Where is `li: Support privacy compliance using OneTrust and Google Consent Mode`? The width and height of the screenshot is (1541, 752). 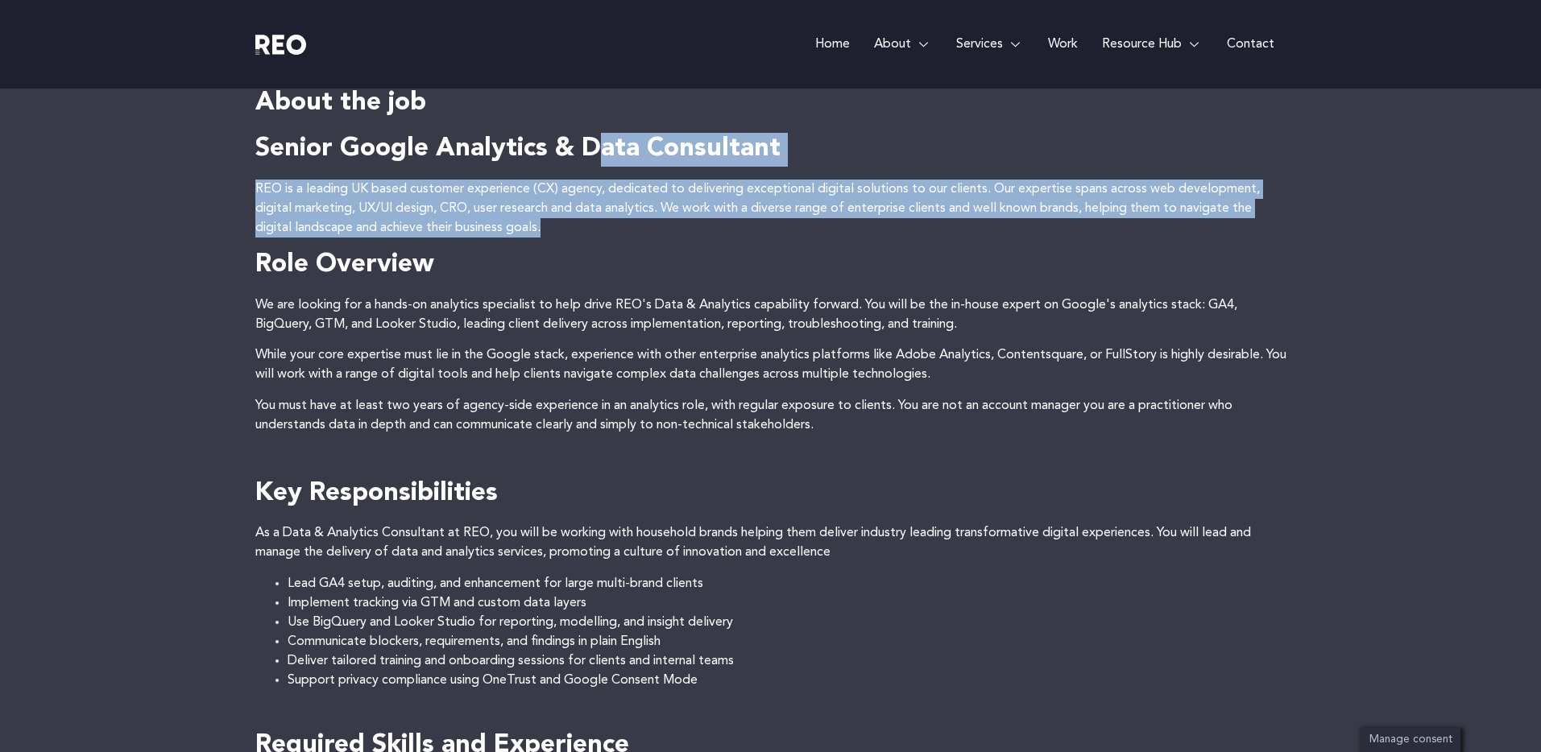
li: Support privacy compliance using OneTrust and Google Consent Mode is located at coordinates (787, 680).